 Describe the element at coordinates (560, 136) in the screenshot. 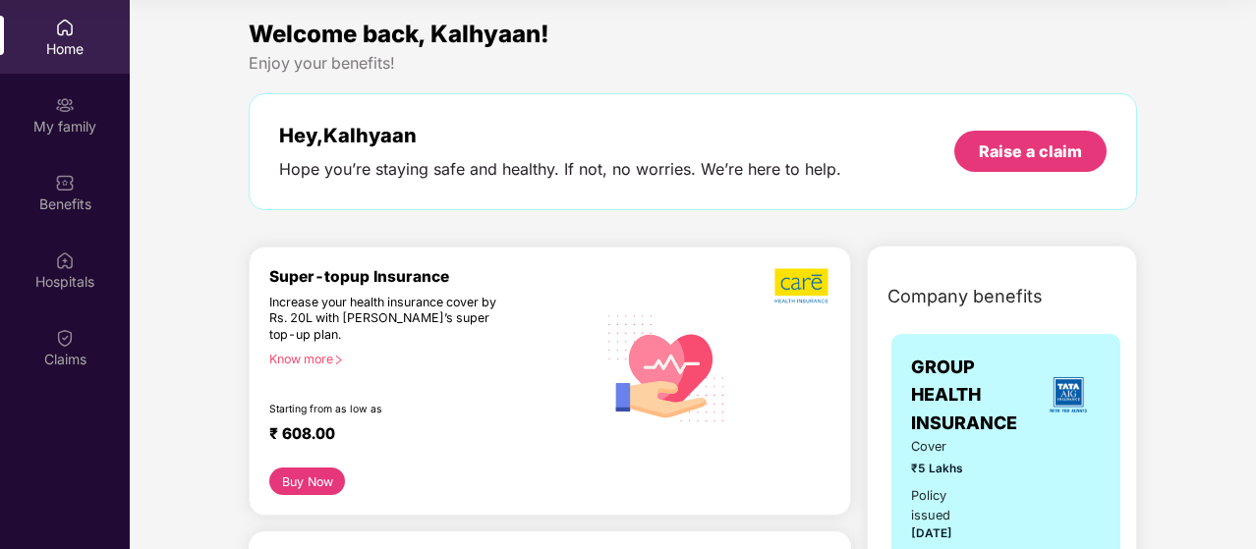

I see `div: Hey, Kalhyaan` at that location.